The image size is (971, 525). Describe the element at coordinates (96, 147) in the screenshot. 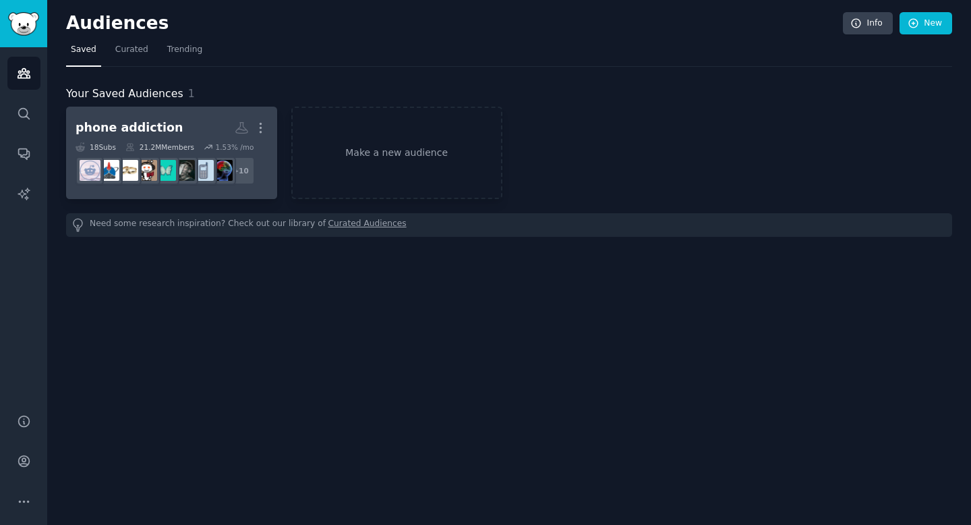

I see `div: 18 Sub s` at that location.